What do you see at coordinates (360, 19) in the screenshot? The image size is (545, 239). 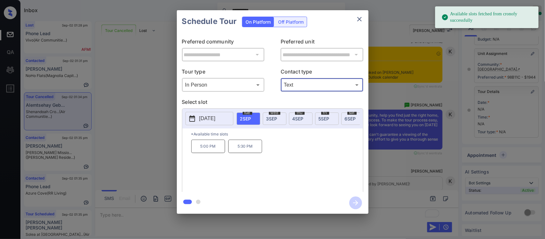 I see `button: close` at bounding box center [360, 19].